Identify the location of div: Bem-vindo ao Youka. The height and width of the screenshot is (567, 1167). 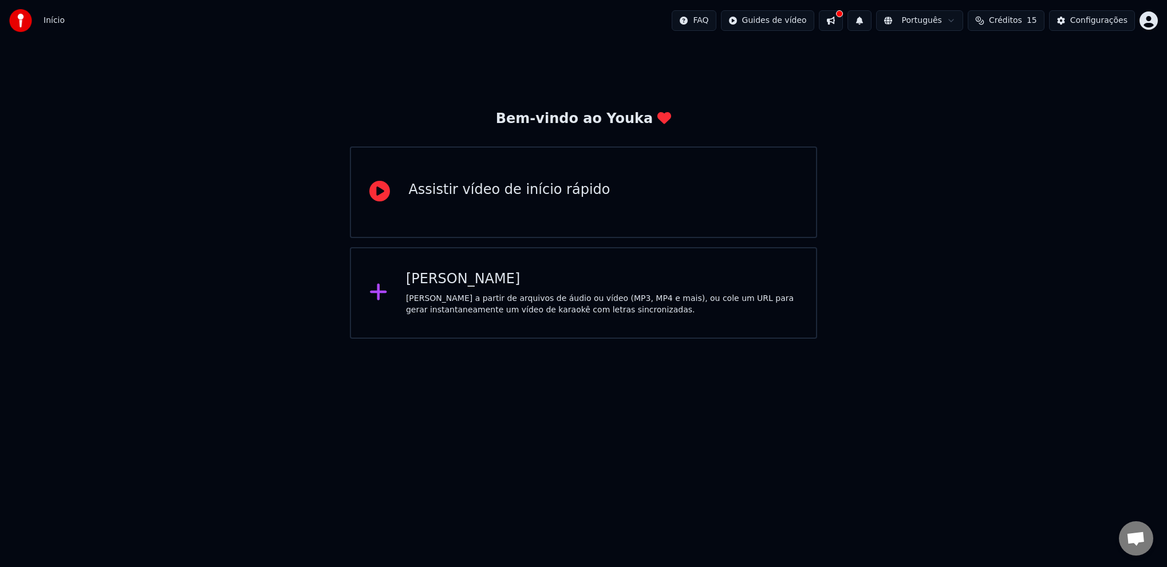
(583, 119).